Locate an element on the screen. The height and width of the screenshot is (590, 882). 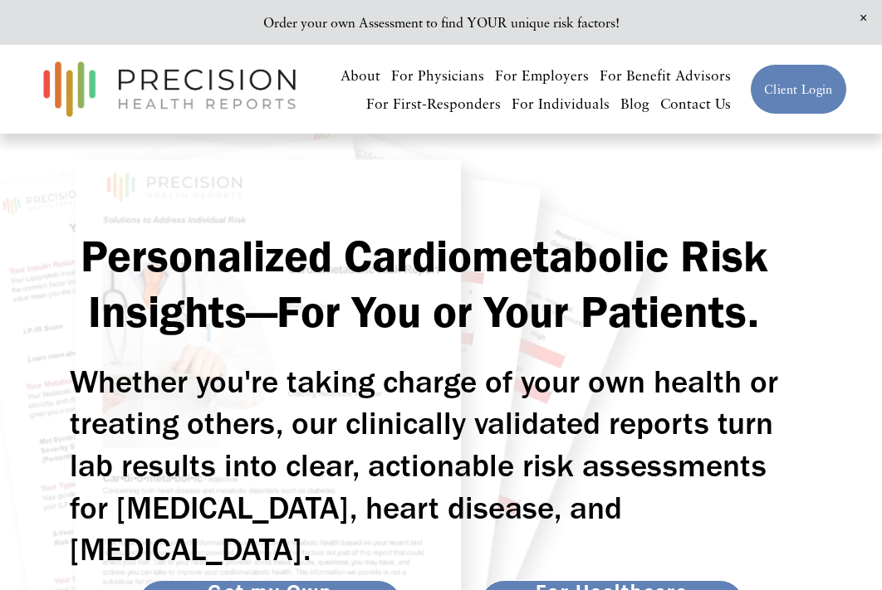
h2: Whether you're taking charge of your own health or treating others, our clinically validated repo... is located at coordinates (441, 466).